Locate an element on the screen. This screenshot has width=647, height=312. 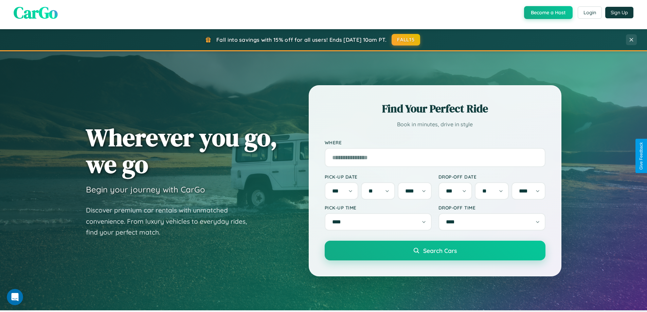
label: Pick-up Time is located at coordinates (378, 208).